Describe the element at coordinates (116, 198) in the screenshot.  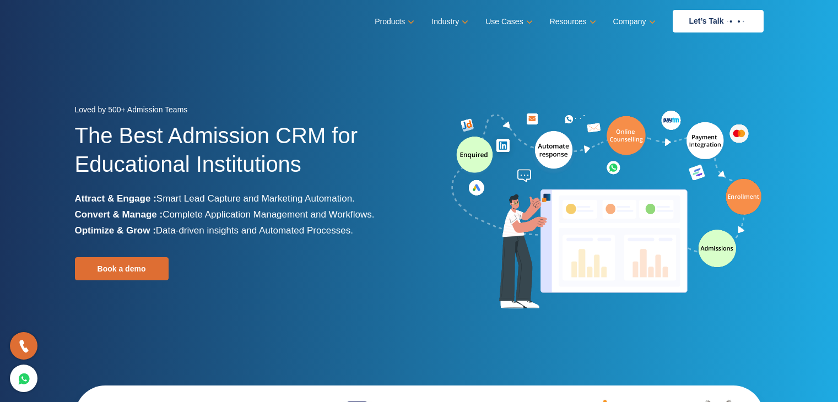
I see `b: Attract & Engage :` at that location.